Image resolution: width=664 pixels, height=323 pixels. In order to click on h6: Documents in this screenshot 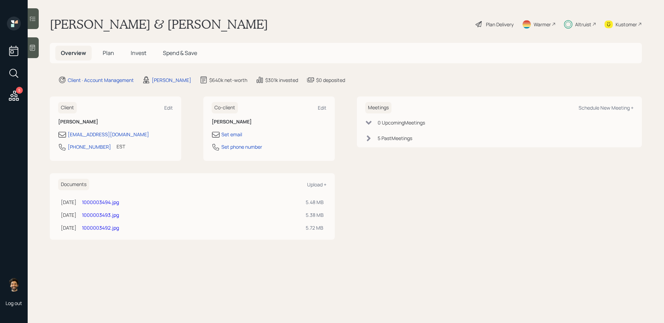, I will do `click(74, 184)`.